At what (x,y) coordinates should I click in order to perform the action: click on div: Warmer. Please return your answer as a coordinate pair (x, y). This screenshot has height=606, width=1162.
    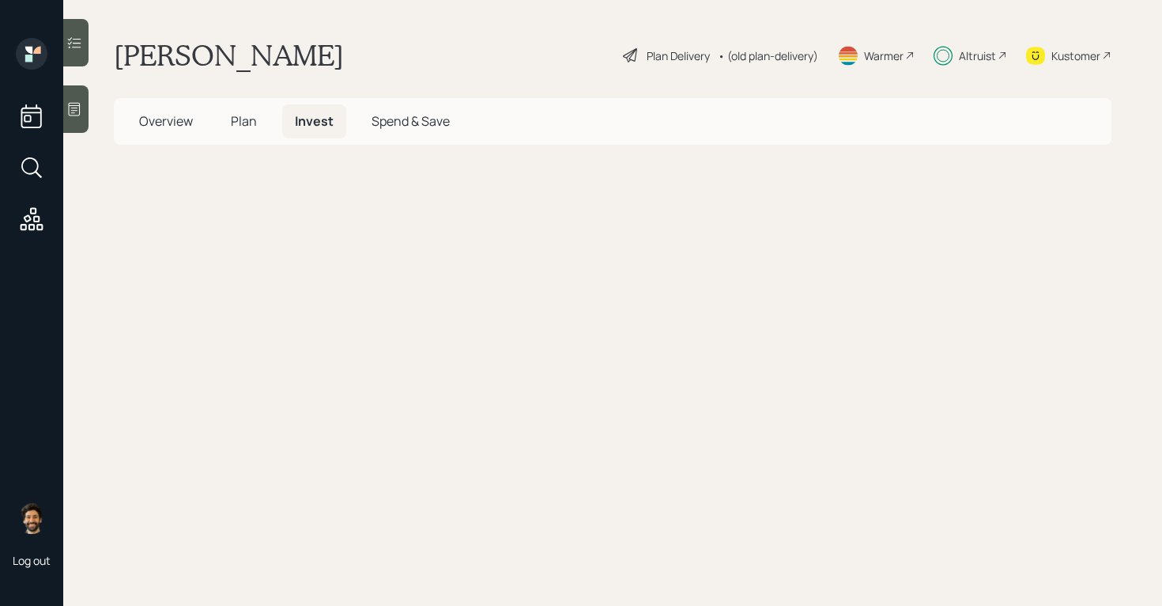
    Looking at the image, I should click on (884, 55).